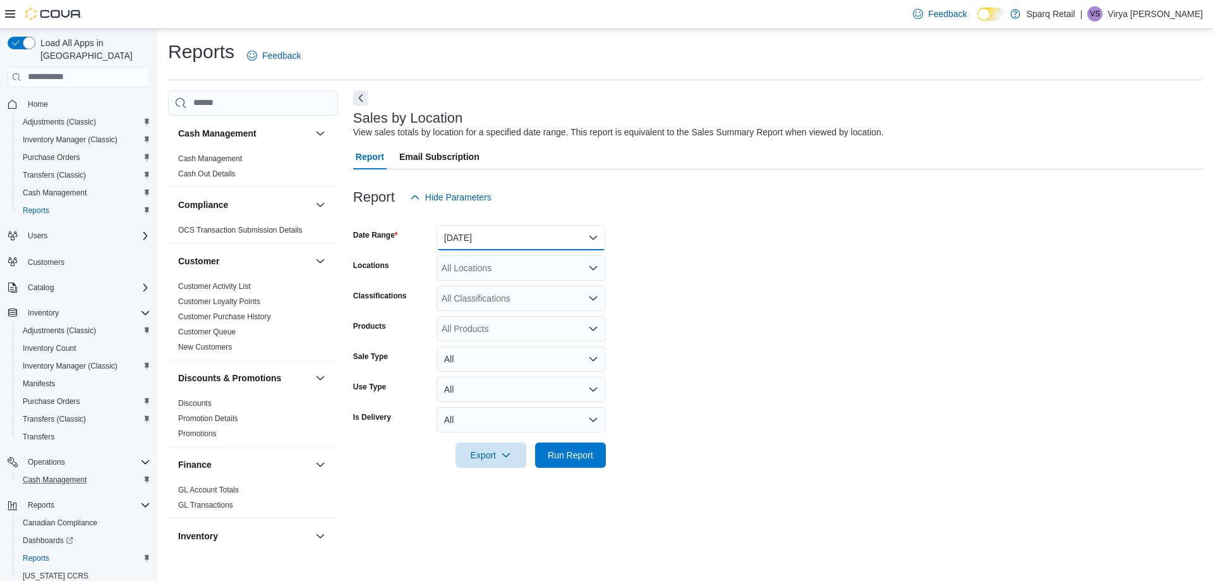  I want to click on a: Customer Queue, so click(207, 332).